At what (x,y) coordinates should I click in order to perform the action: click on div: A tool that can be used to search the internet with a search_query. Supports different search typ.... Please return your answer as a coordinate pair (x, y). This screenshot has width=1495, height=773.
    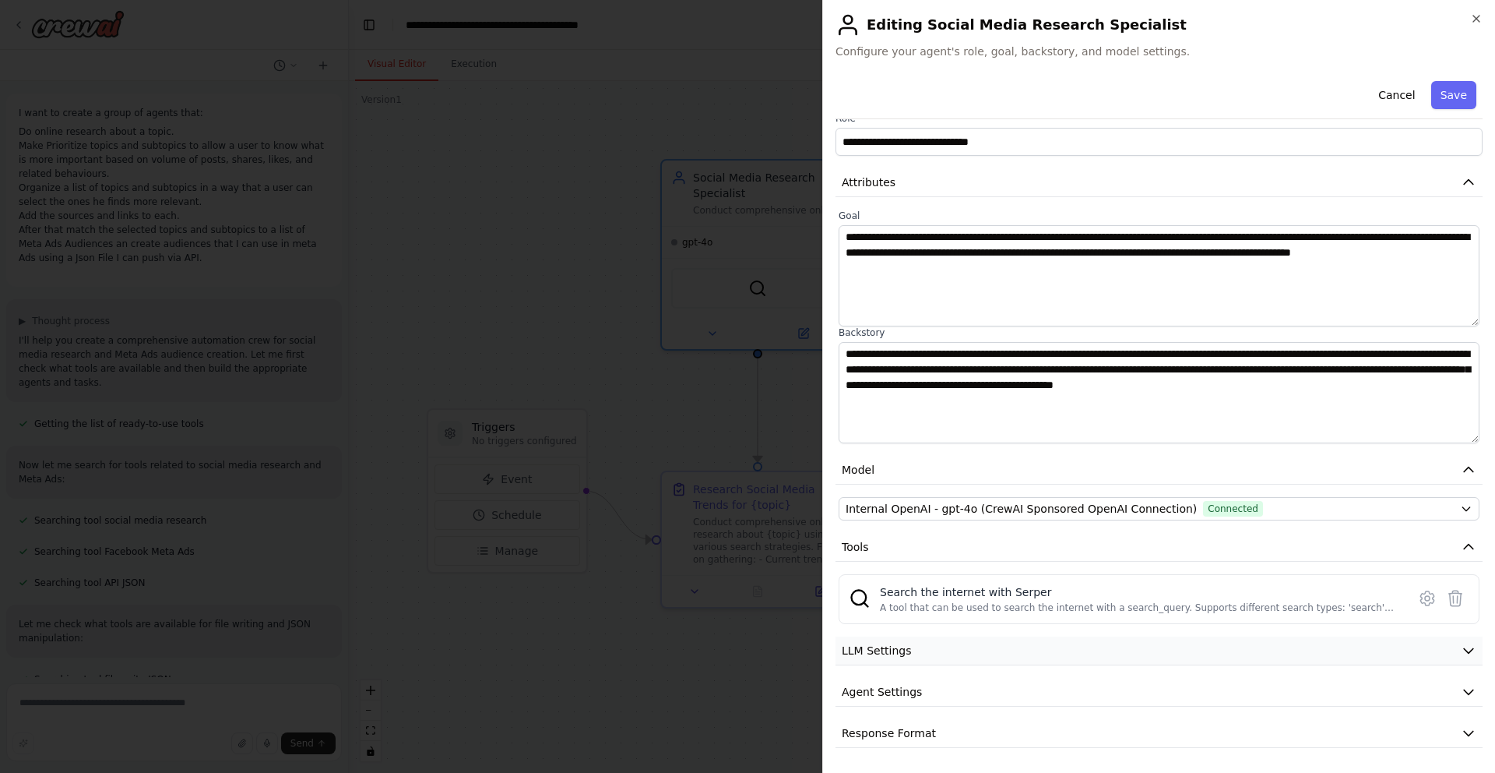
    Looking at the image, I should click on (1139, 607).